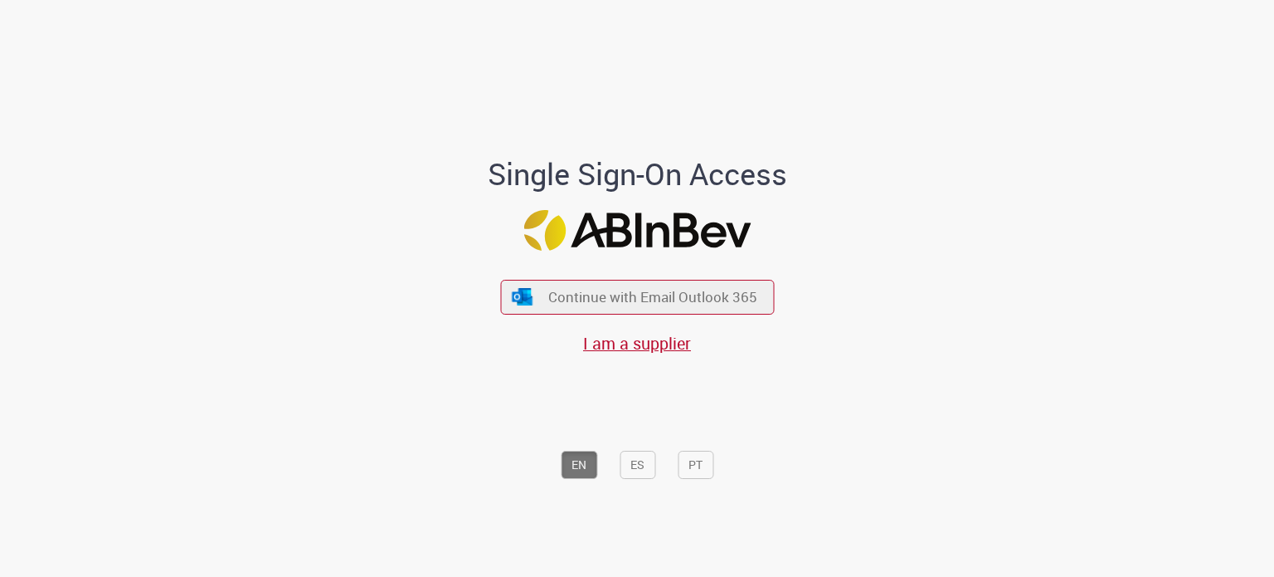 The image size is (1274, 577). What do you see at coordinates (653, 296) in the screenshot?
I see `span: Continue with Email Outlook 365` at bounding box center [653, 296].